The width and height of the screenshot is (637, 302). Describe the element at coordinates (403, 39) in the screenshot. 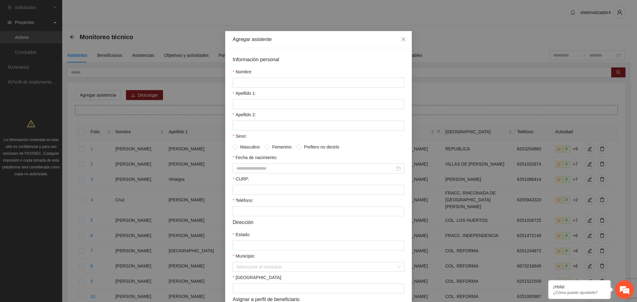

I see `span: close` at that location.